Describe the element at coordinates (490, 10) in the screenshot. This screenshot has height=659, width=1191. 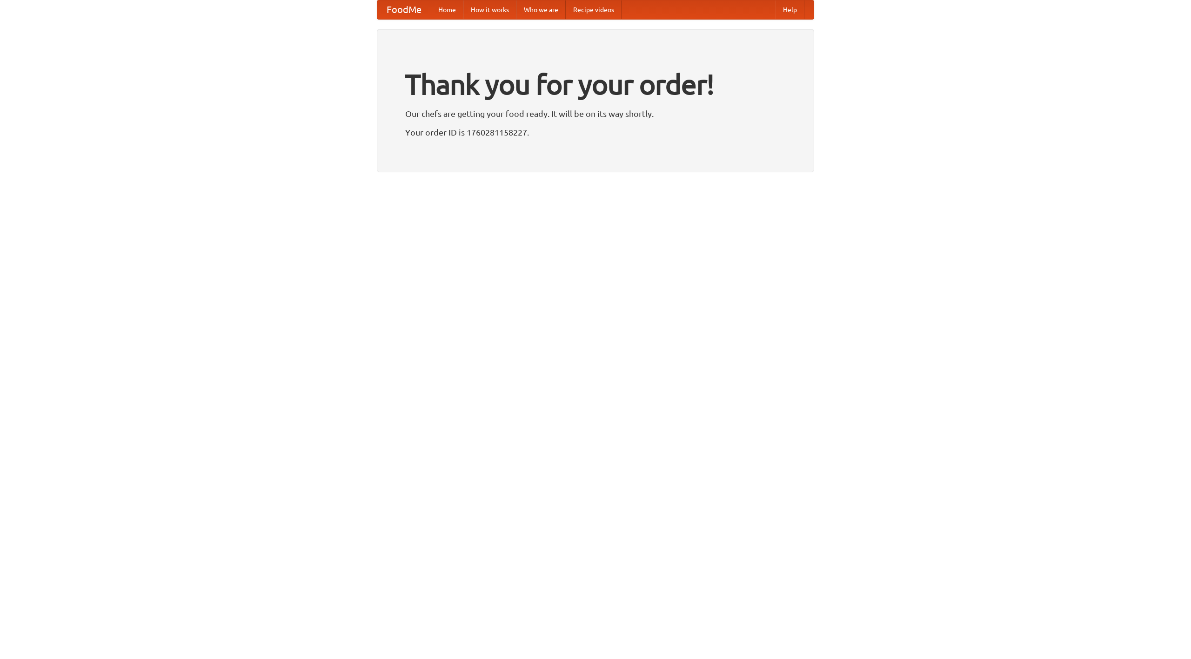
I see `a: How it works` at that location.